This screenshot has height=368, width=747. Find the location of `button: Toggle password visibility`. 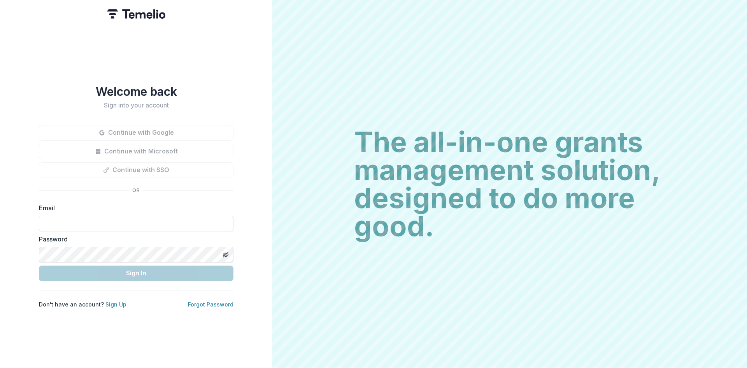

button: Toggle password visibility is located at coordinates (226, 254).